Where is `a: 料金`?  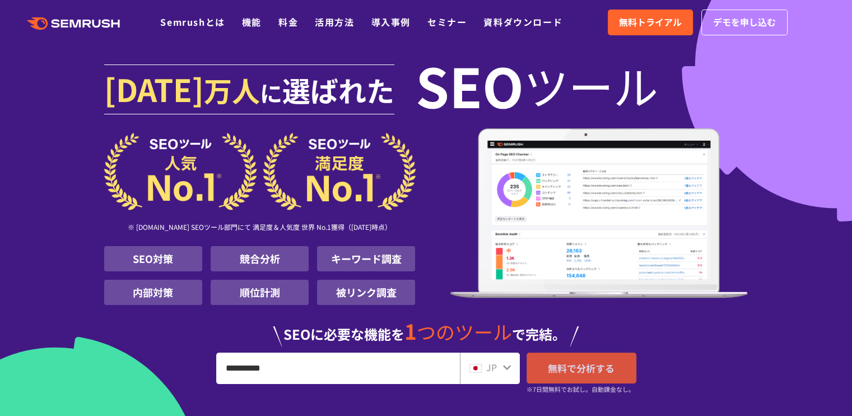
a: 料金 is located at coordinates (288, 22).